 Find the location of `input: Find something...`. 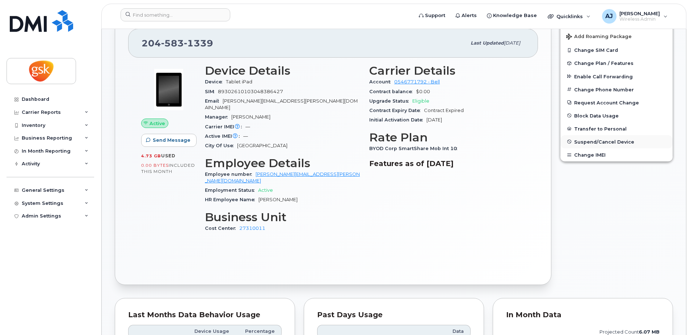

input: Find something... is located at coordinates (175, 15).